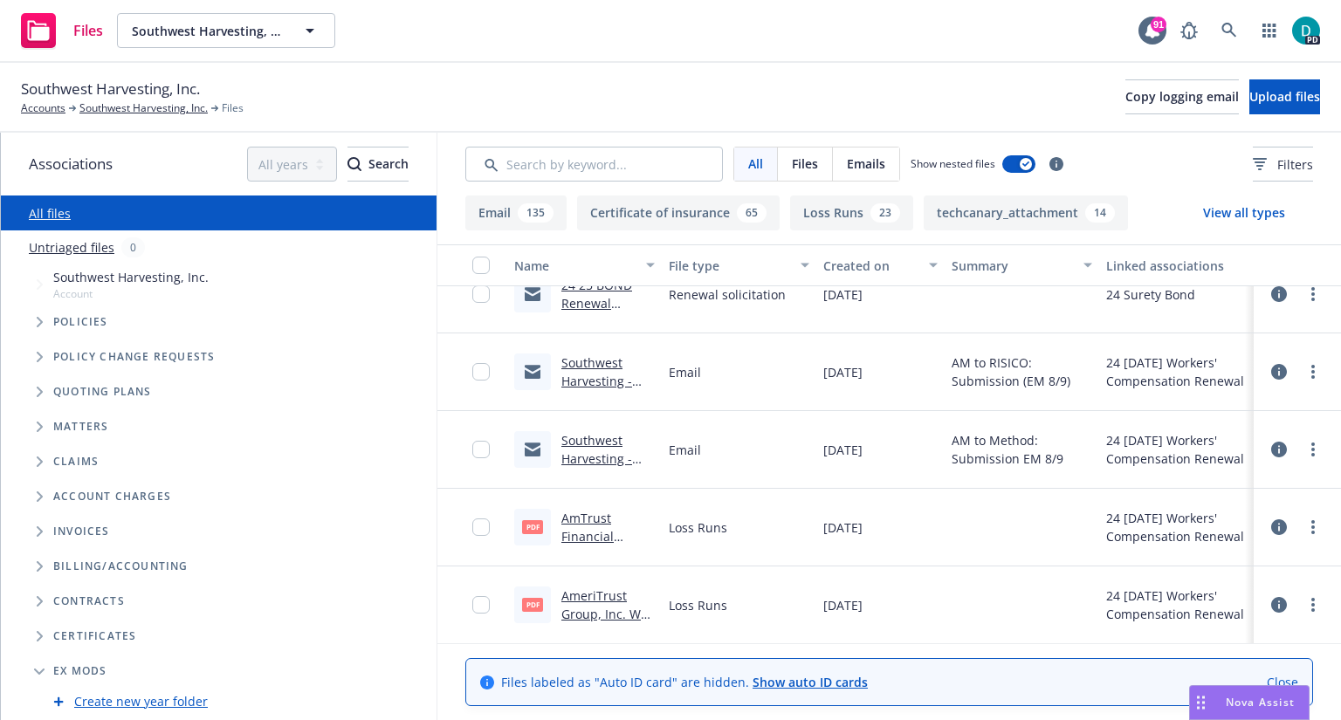 The width and height of the screenshot is (1341, 720). I want to click on span: Account, so click(131, 293).